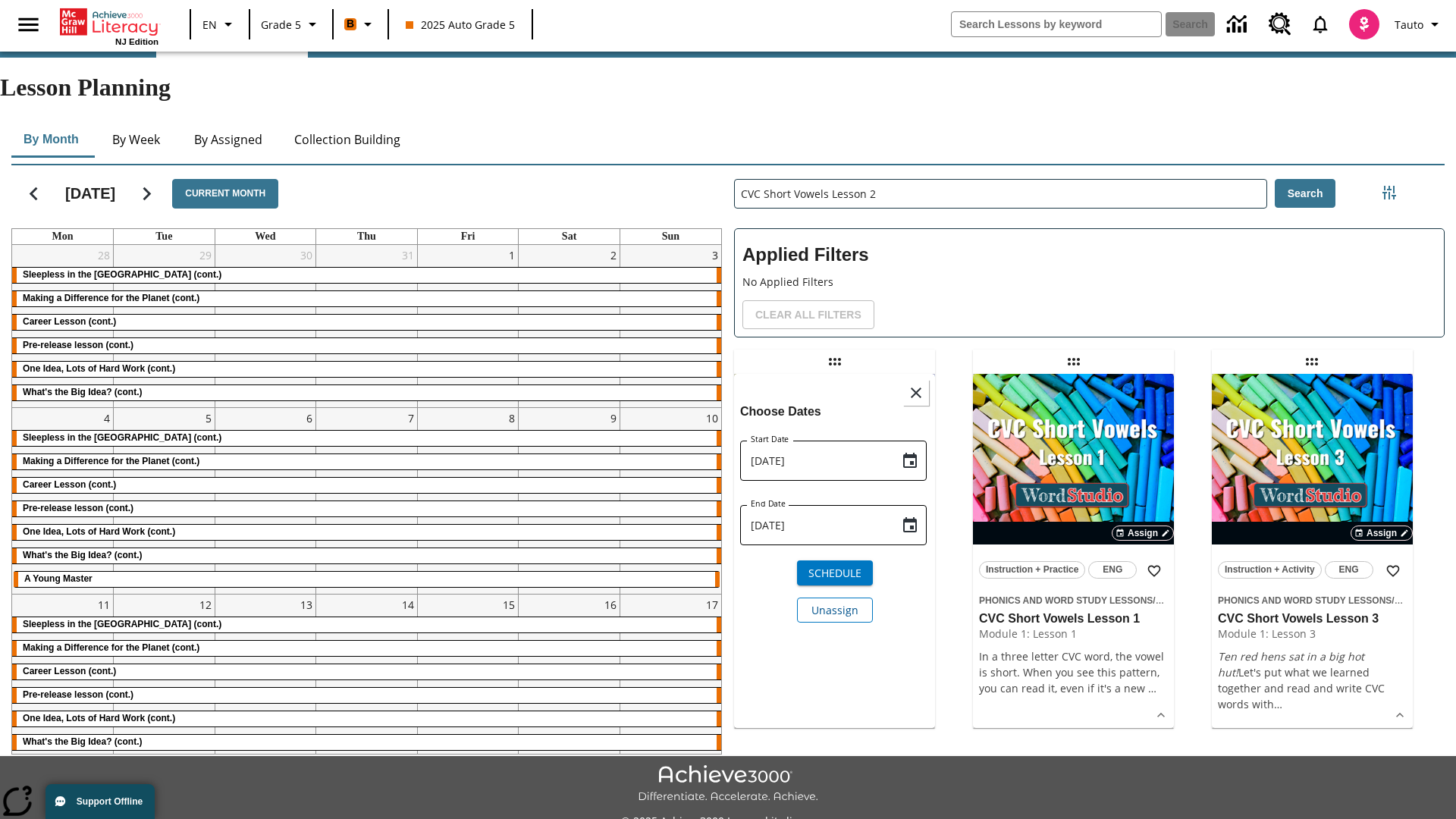 The height and width of the screenshot is (819, 1456). What do you see at coordinates (460, 25) in the screenshot?
I see `span: 2025 Auto Grade 5` at bounding box center [460, 25].